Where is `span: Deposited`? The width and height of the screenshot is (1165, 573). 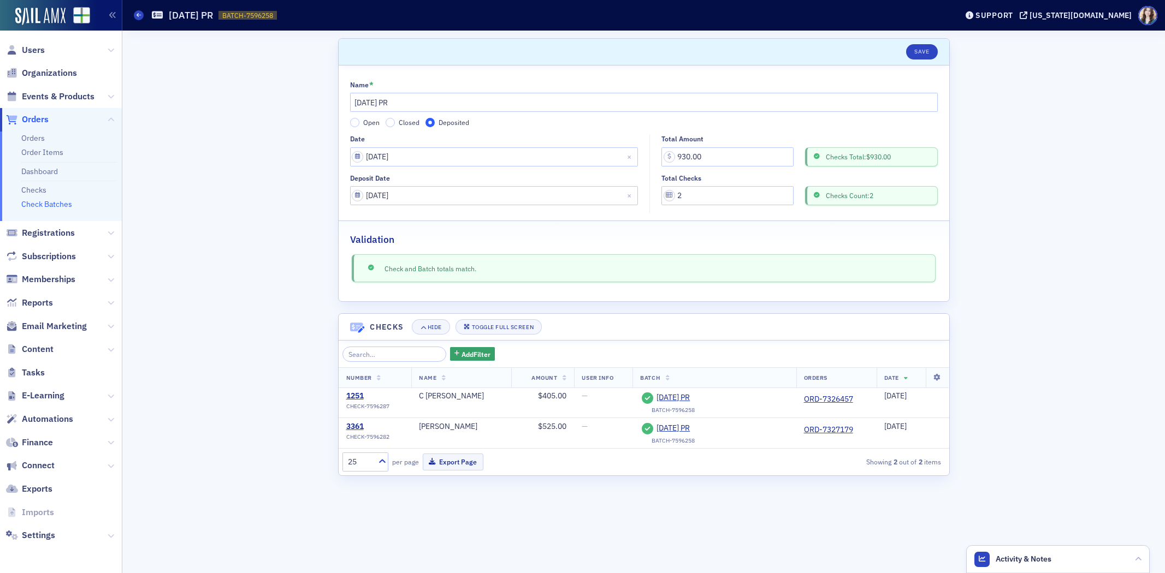 span: Deposited is located at coordinates (454, 122).